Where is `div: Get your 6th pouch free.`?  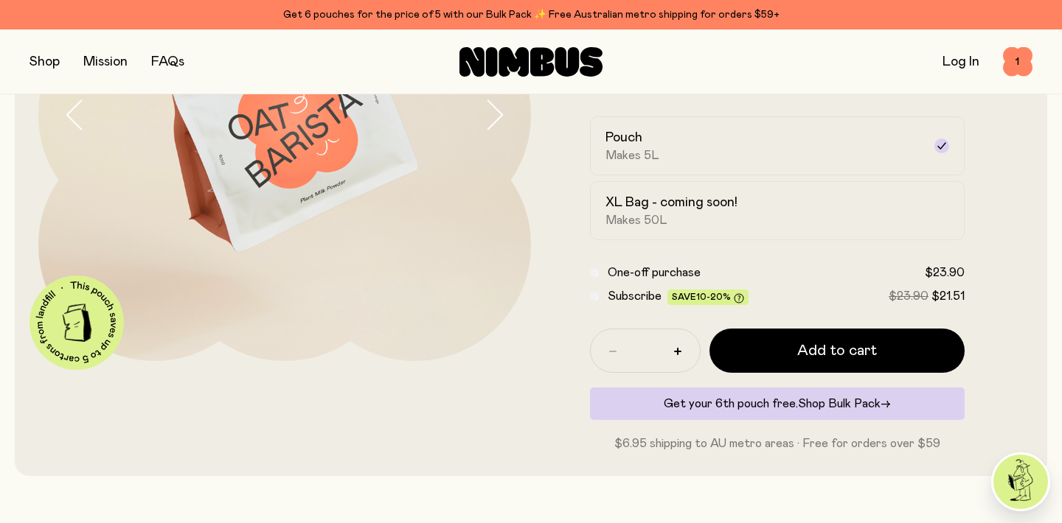 div: Get your 6th pouch free. is located at coordinates (777, 404).